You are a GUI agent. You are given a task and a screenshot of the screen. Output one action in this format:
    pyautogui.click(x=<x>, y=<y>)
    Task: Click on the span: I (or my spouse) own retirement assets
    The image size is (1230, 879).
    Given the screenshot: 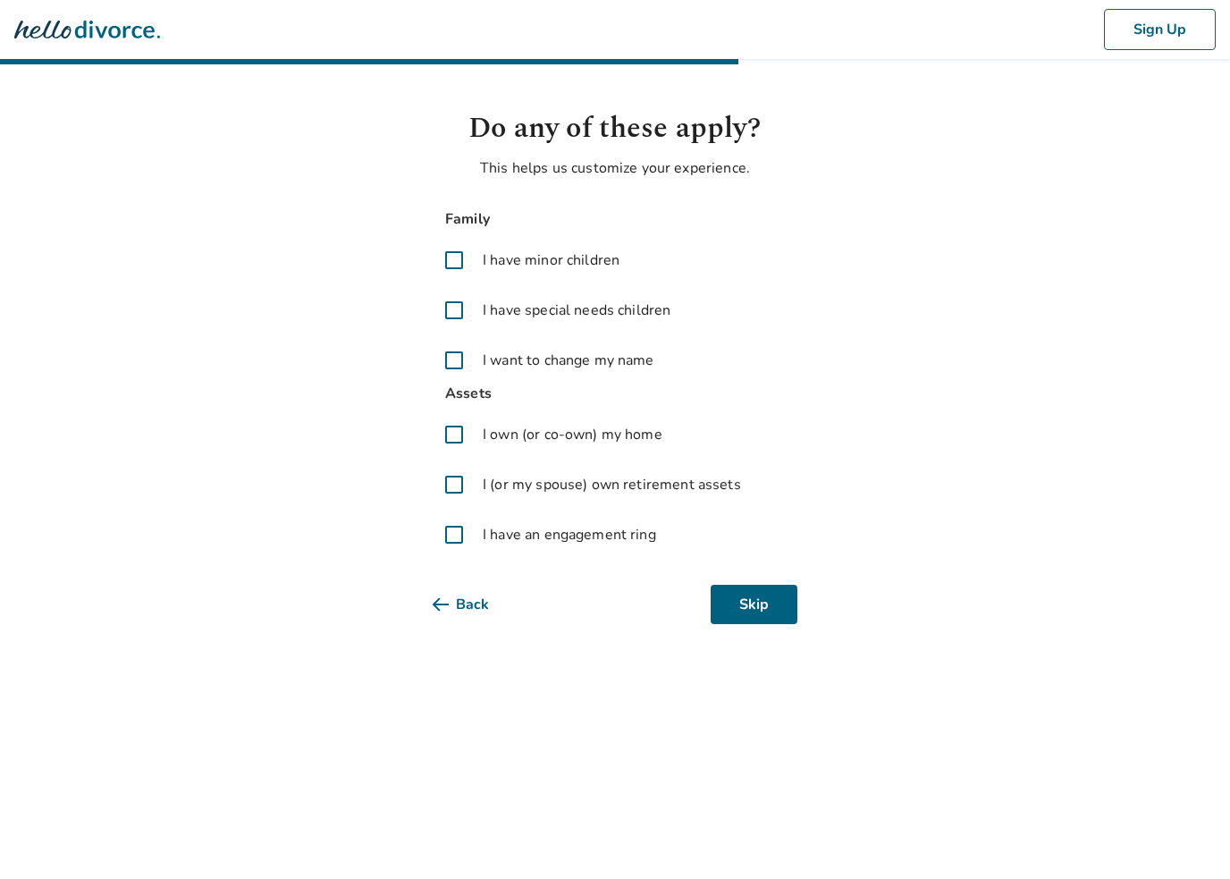 What is the action you would take?
    pyautogui.click(x=612, y=485)
    